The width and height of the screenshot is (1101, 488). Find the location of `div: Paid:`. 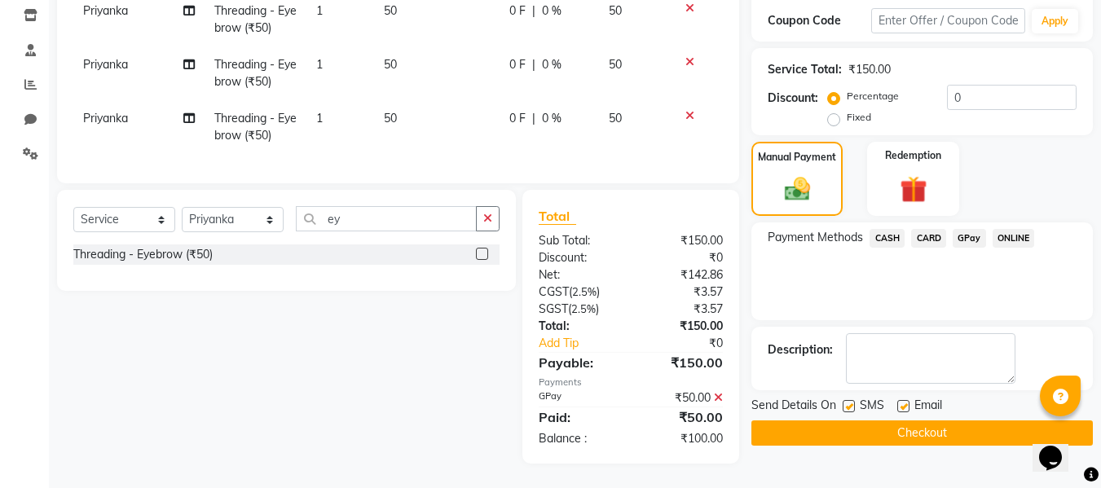

div: Paid: is located at coordinates (579, 417).